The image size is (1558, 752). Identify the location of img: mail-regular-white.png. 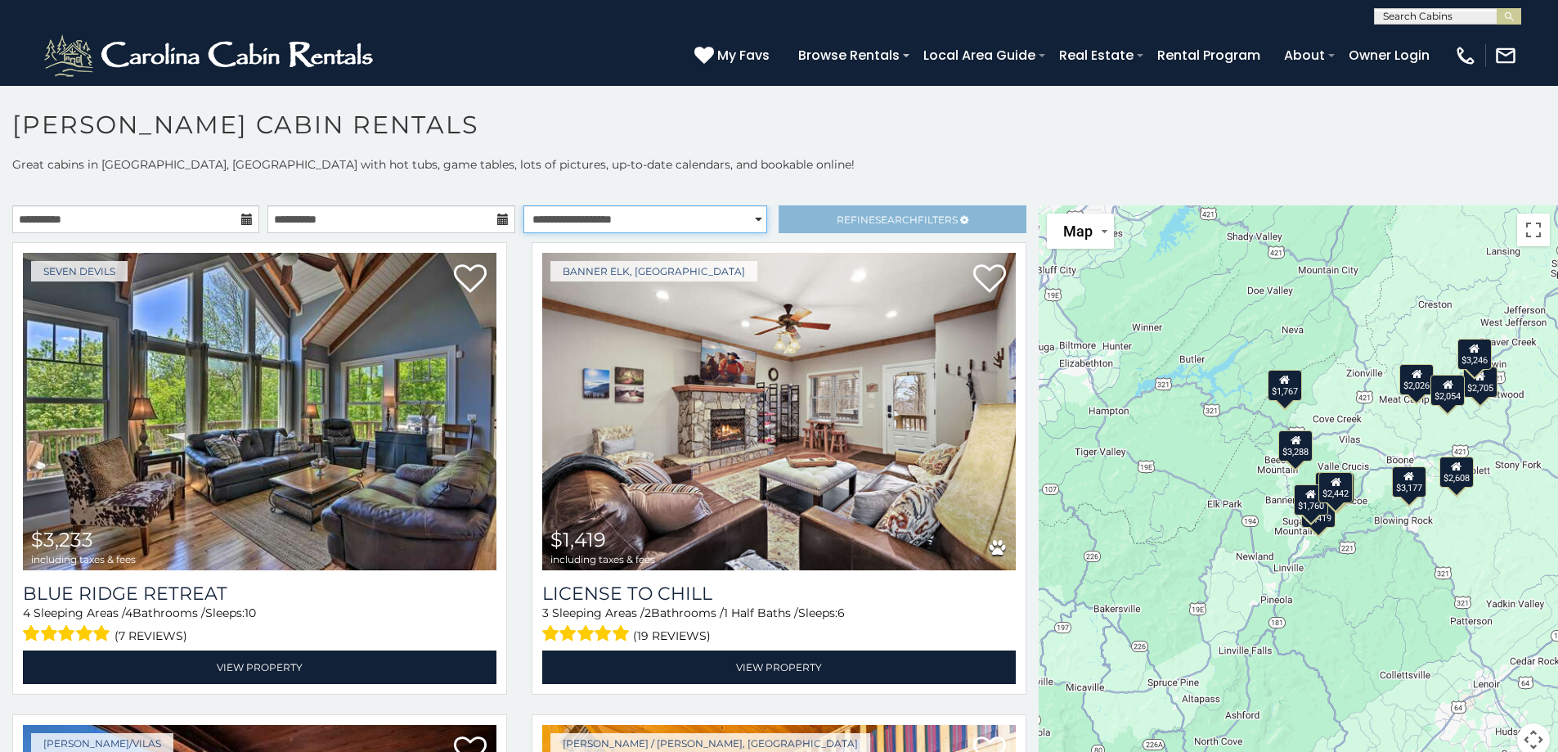
(1506, 56).